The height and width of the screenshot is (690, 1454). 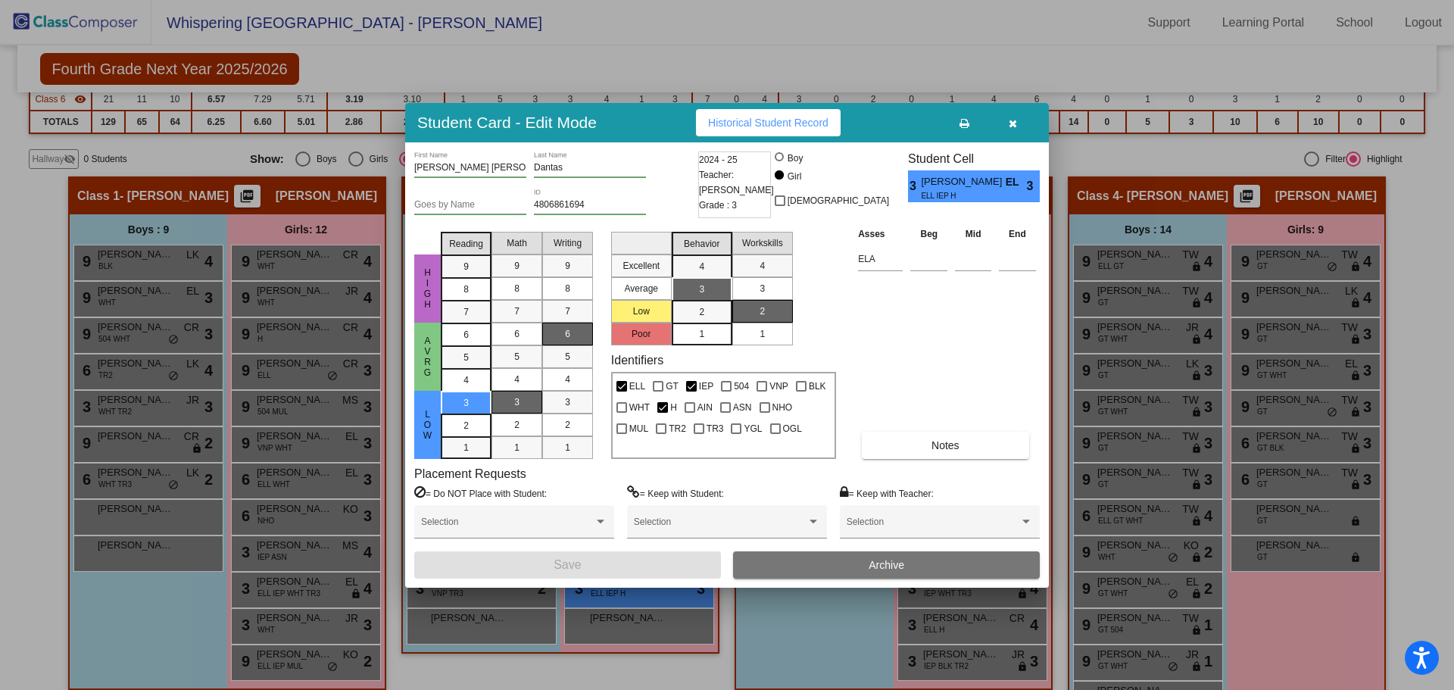 I want to click on label: Identifiers, so click(x=637, y=360).